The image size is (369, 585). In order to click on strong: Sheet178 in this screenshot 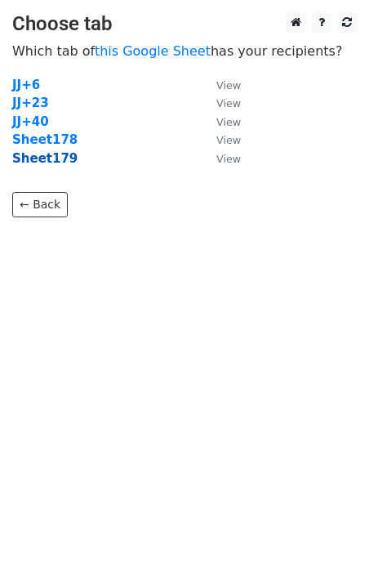, I will do `click(45, 140)`.